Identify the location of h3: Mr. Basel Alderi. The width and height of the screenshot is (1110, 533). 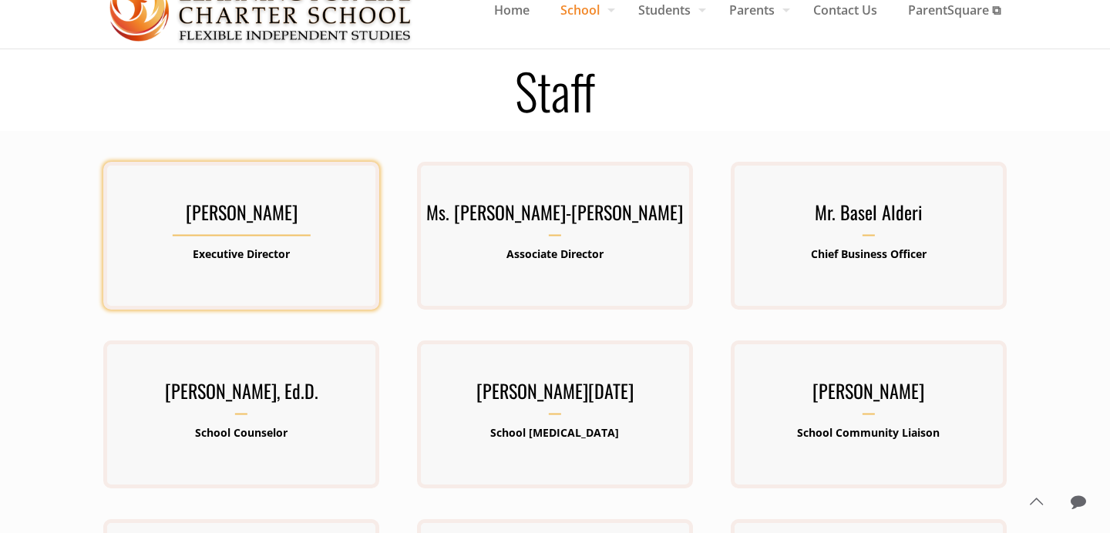
(868, 217).